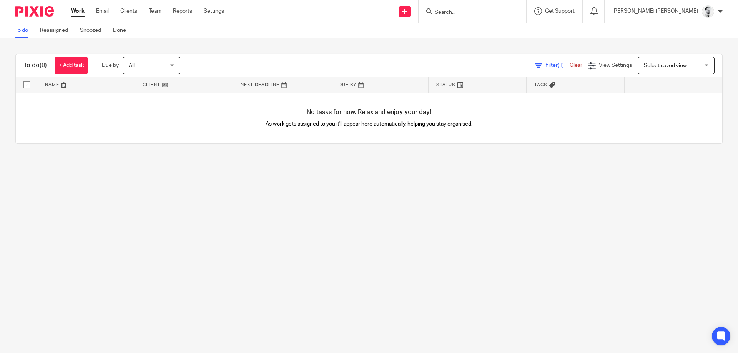 Image resolution: width=738 pixels, height=353 pixels. I want to click on a: Reassigned, so click(57, 30).